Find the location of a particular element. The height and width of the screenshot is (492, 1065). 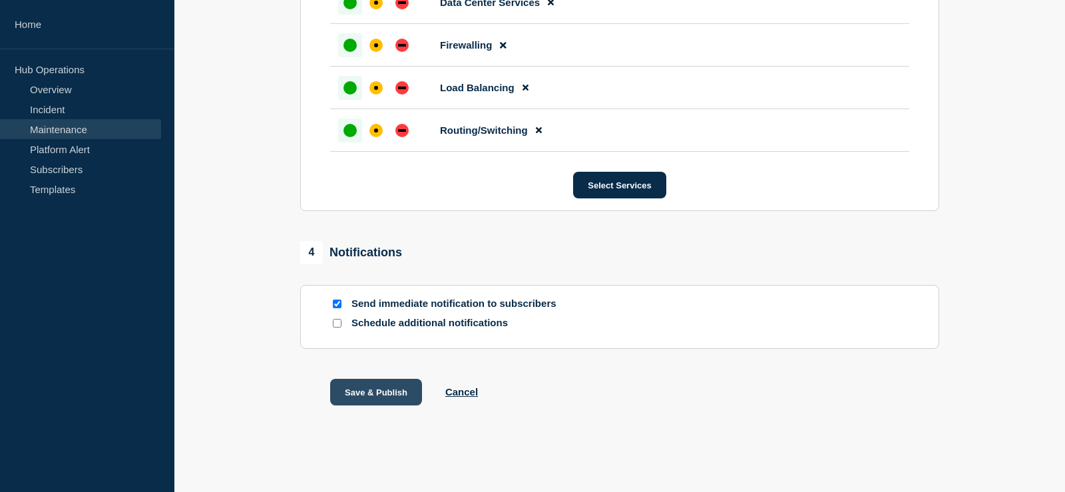

button: Select Services is located at coordinates (619, 185).